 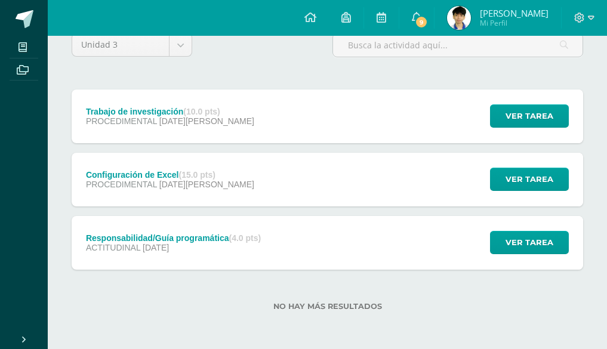 I want to click on span: 9, so click(x=421, y=22).